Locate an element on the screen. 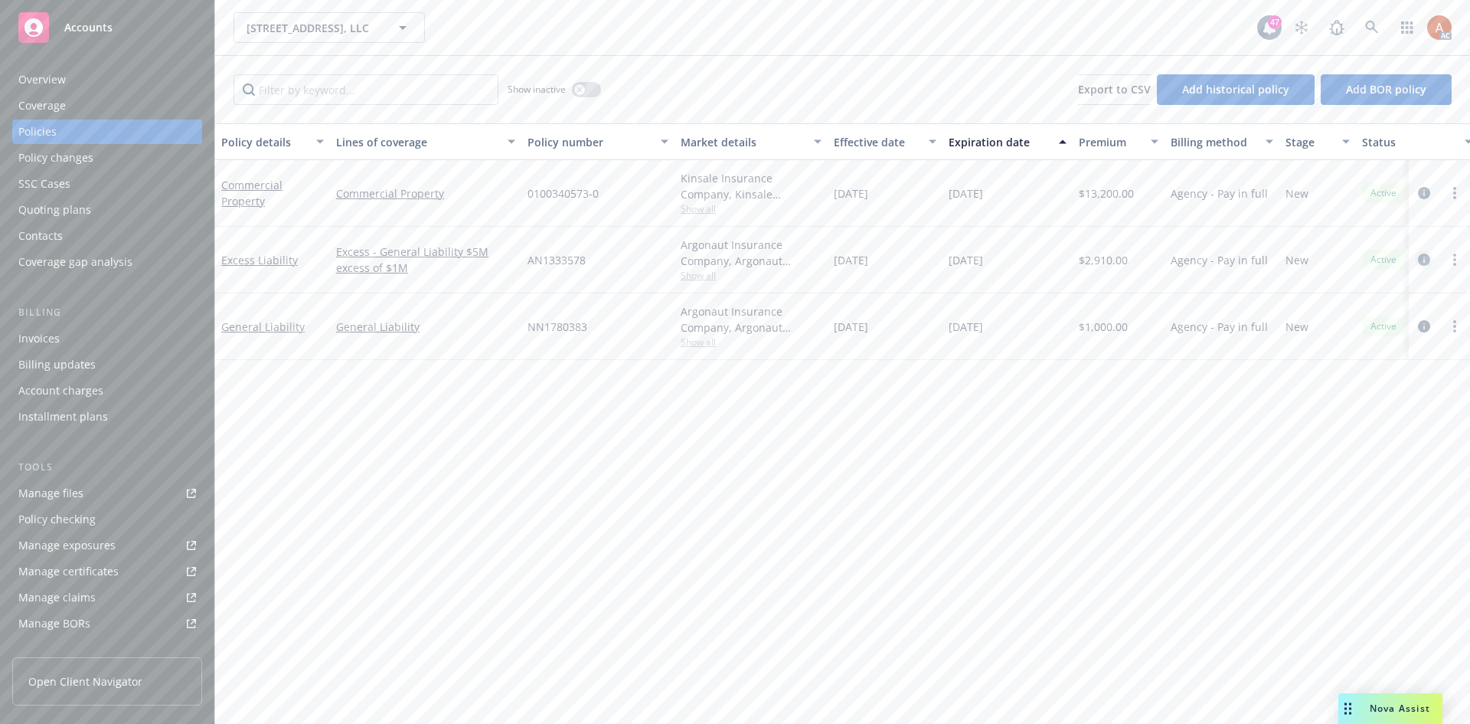  div: Invoices is located at coordinates (39, 338).